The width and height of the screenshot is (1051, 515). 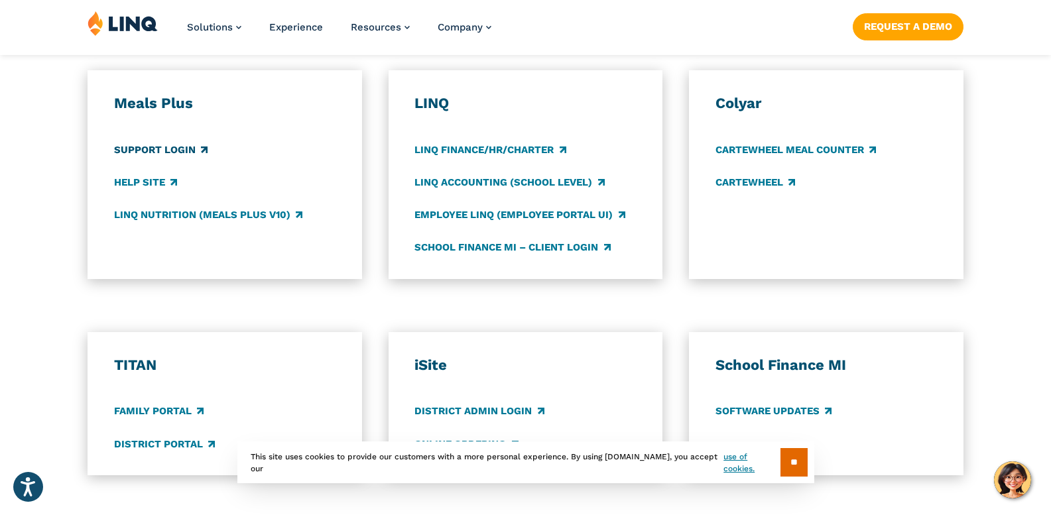 What do you see at coordinates (519, 215) in the screenshot?
I see `a: Employee LINQ (Employee Portal UI)` at bounding box center [519, 215].